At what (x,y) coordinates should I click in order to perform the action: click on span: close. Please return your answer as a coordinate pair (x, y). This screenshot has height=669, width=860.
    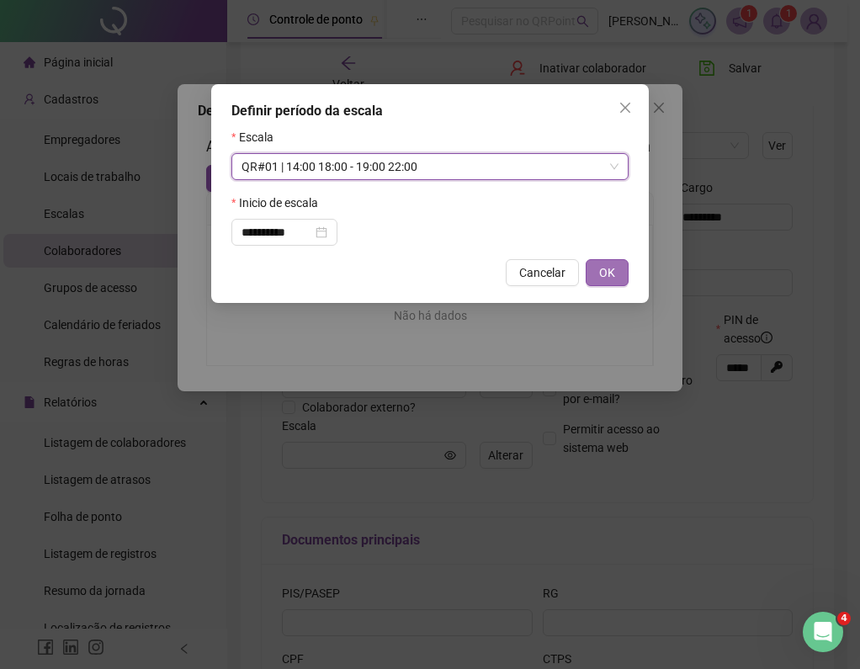
    Looking at the image, I should click on (625, 108).